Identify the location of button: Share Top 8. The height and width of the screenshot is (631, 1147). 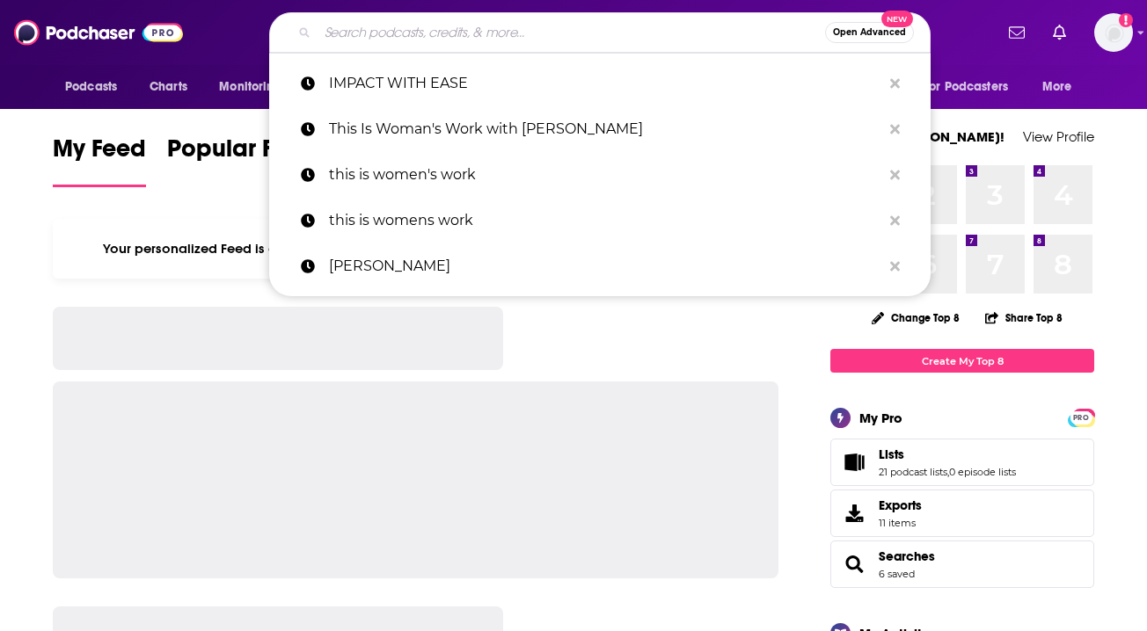
(1023, 317).